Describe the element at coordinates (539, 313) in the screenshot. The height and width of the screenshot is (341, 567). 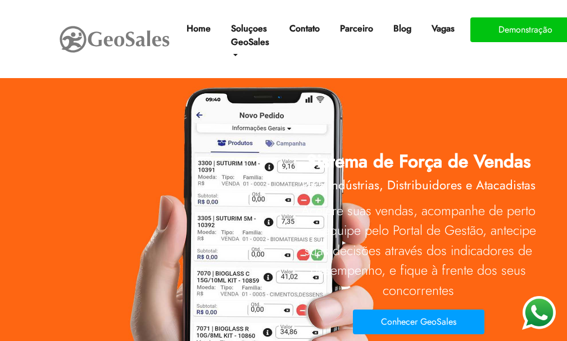
I see `img: WhatsApp` at that location.